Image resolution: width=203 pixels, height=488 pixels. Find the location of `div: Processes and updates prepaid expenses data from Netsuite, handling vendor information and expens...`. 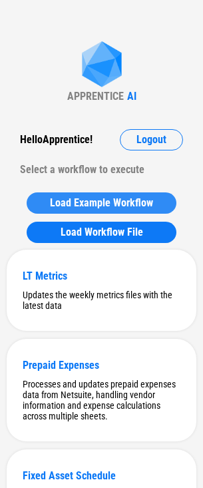

div: Processes and updates prepaid expenses data from Netsuite, handling vendor information and expens... is located at coordinates (101, 400).